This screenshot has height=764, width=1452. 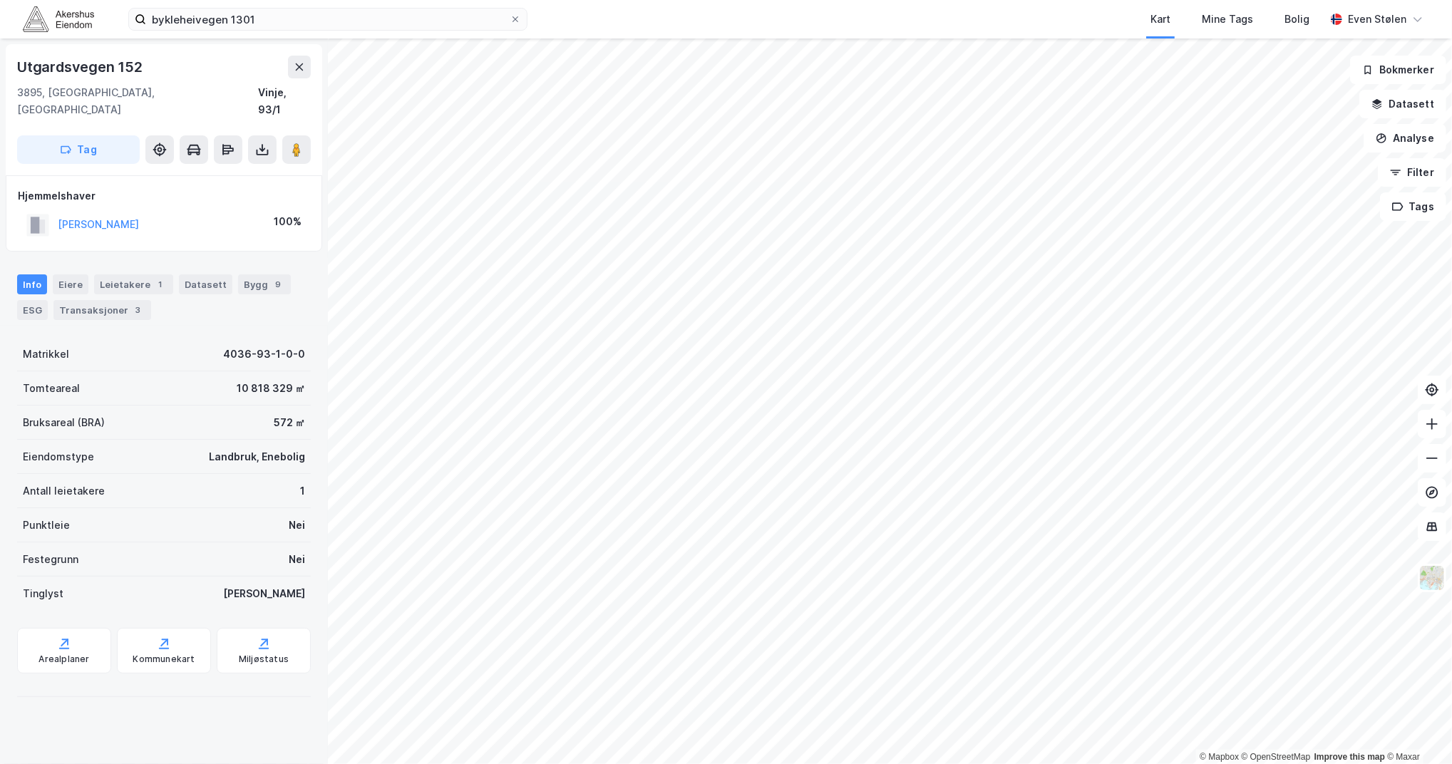 I want to click on div: 572 ㎡, so click(x=289, y=423).